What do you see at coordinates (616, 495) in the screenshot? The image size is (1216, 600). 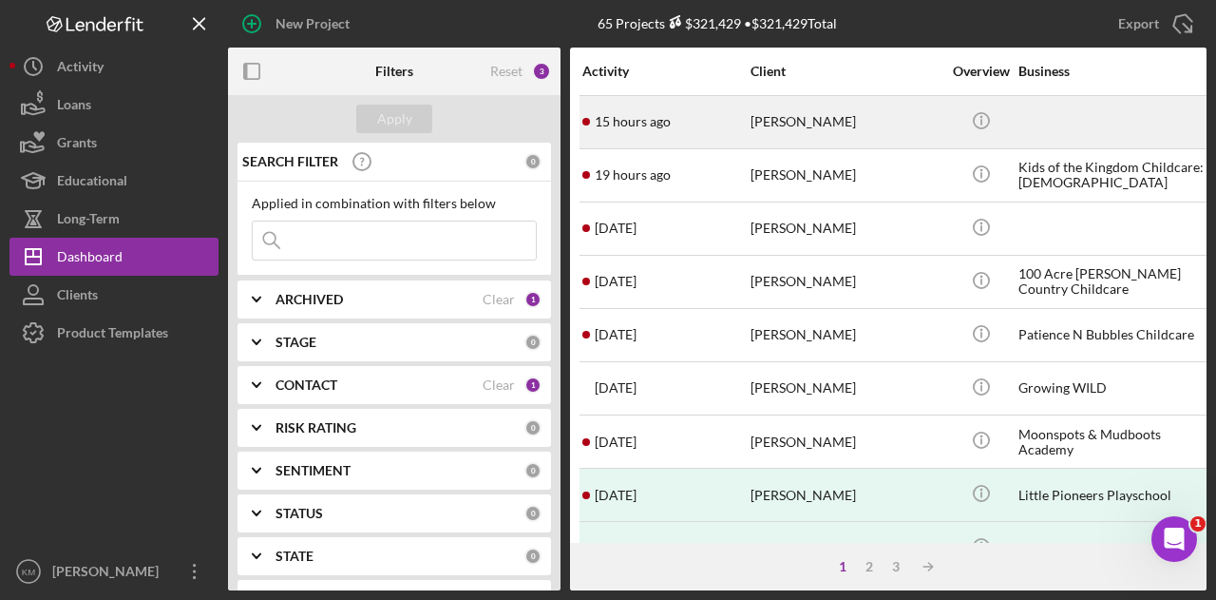 I see `time: 2025-09-08 22:50` at bounding box center [616, 495].